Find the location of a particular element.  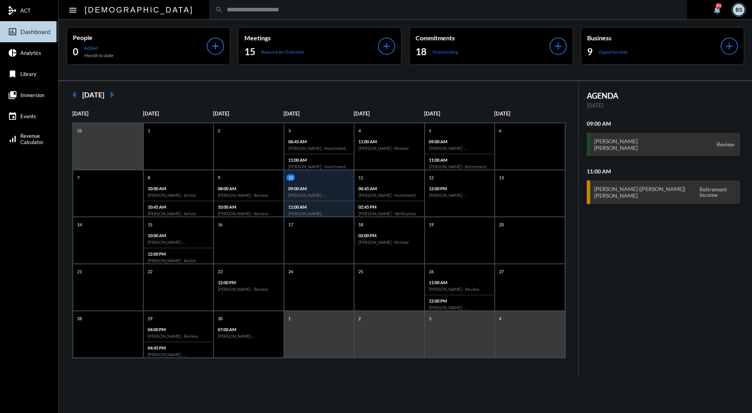

p: 20 is located at coordinates (502, 225).